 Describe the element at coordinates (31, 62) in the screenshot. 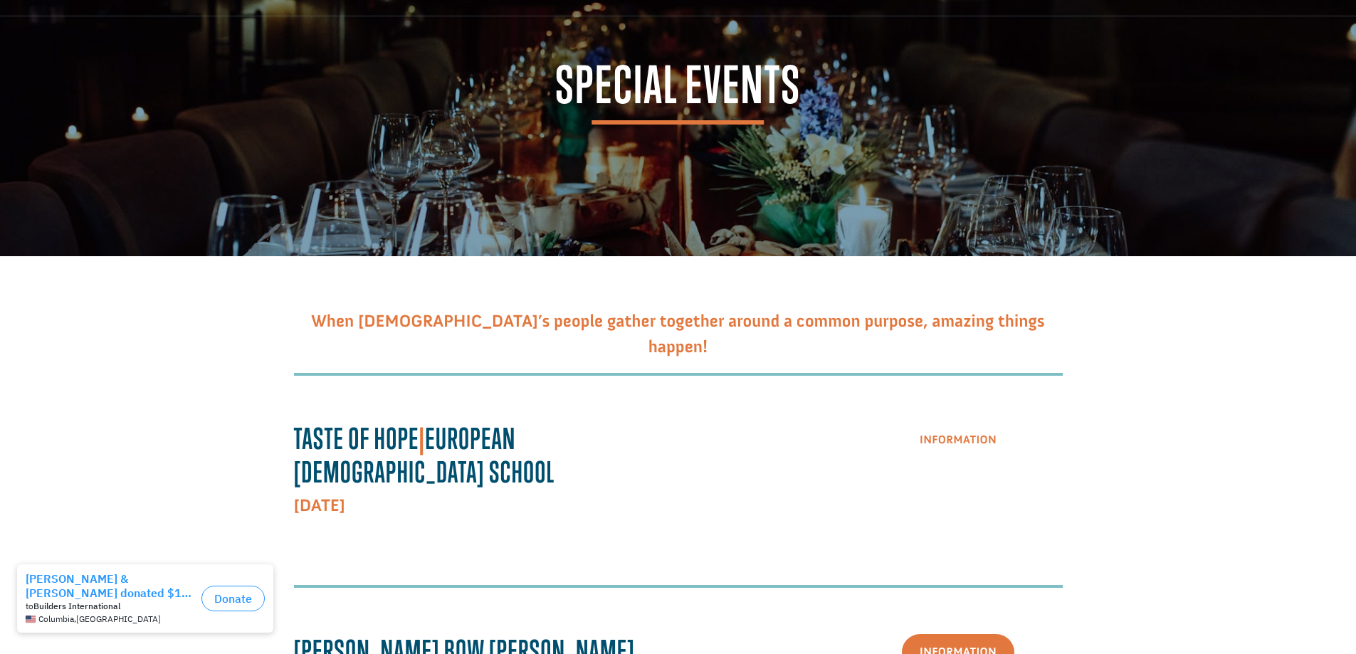

I see `img: US.png` at that location.